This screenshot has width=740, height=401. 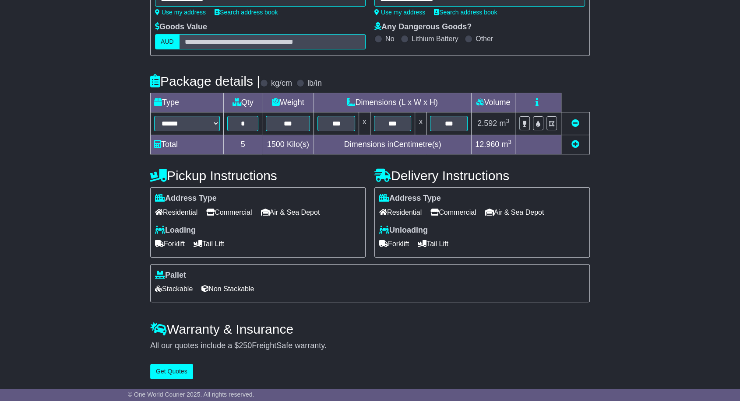 What do you see at coordinates (390, 39) in the screenshot?
I see `label: No` at bounding box center [390, 39].